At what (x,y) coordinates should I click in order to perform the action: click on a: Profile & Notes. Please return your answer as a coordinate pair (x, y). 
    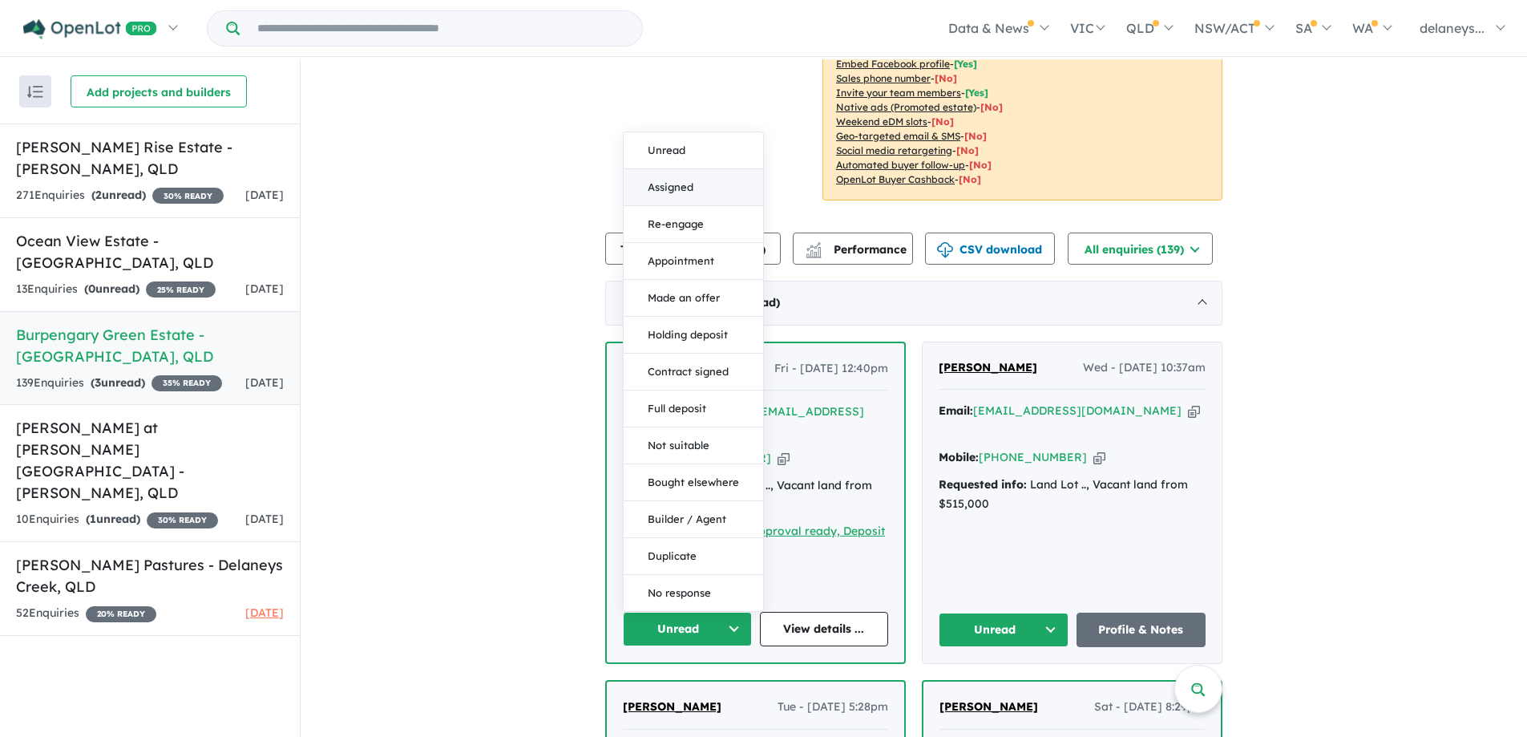
    Looking at the image, I should click on (1141, 629).